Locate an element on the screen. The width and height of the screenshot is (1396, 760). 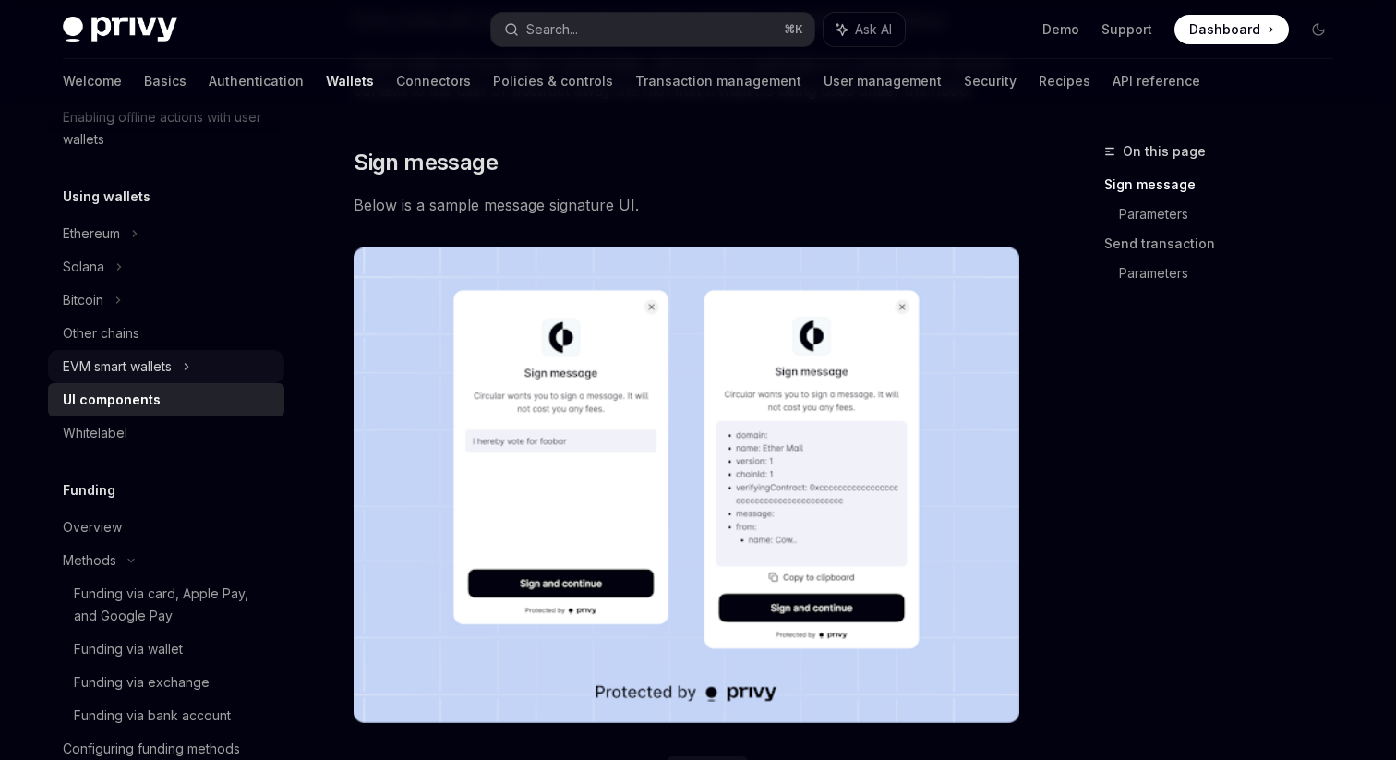
a: Funding via wallet is located at coordinates (166, 649).